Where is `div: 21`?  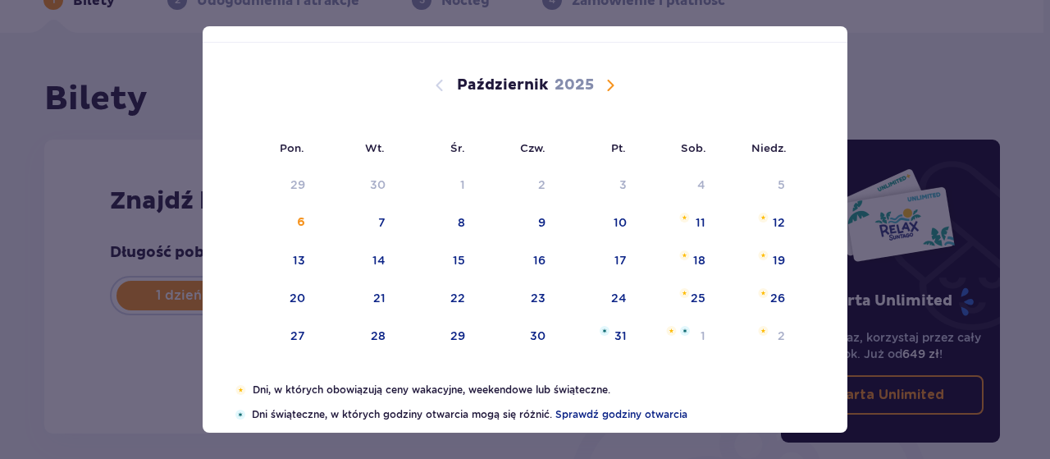 div: 21 is located at coordinates (379, 298).